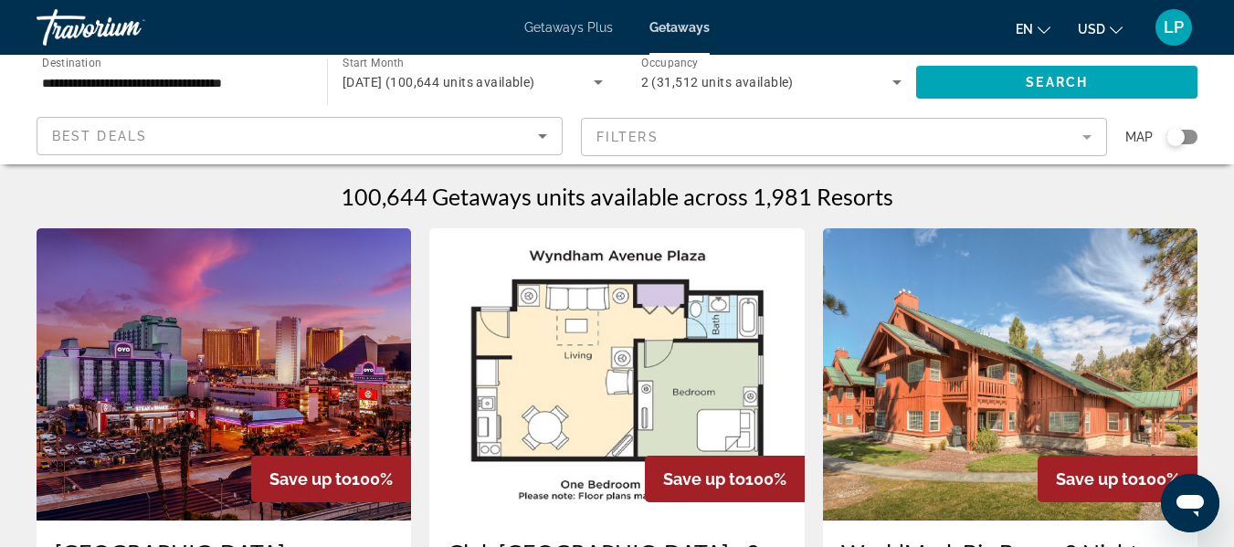 Image resolution: width=1234 pixels, height=547 pixels. I want to click on img: 4205E01X.jpg, so click(1010, 374).